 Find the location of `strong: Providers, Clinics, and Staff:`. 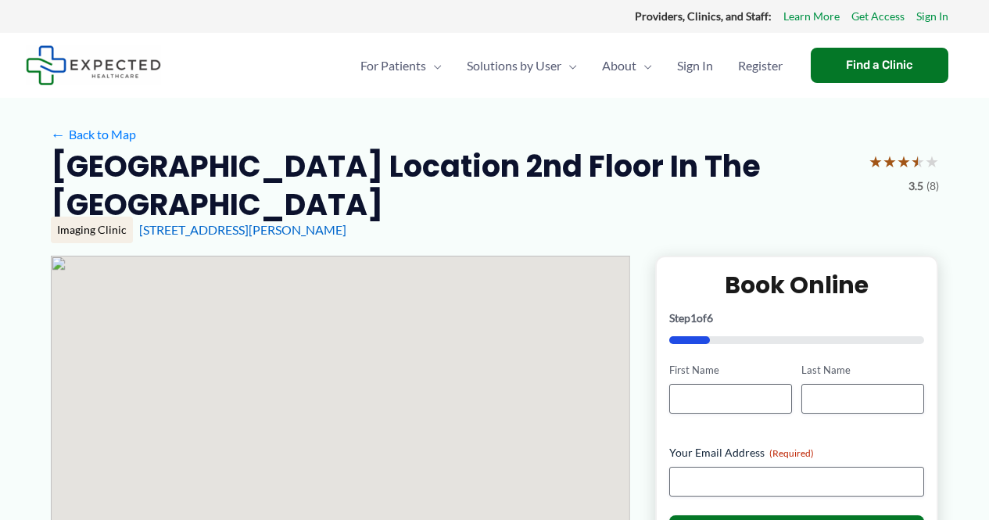

strong: Providers, Clinics, and Staff: is located at coordinates (703, 16).